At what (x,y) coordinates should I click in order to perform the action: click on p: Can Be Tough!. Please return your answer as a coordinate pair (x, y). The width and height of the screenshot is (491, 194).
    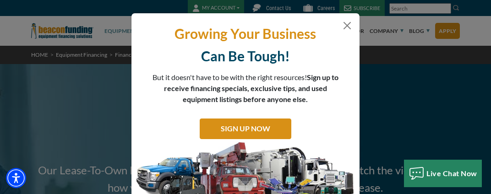
    Looking at the image, I should click on (245, 56).